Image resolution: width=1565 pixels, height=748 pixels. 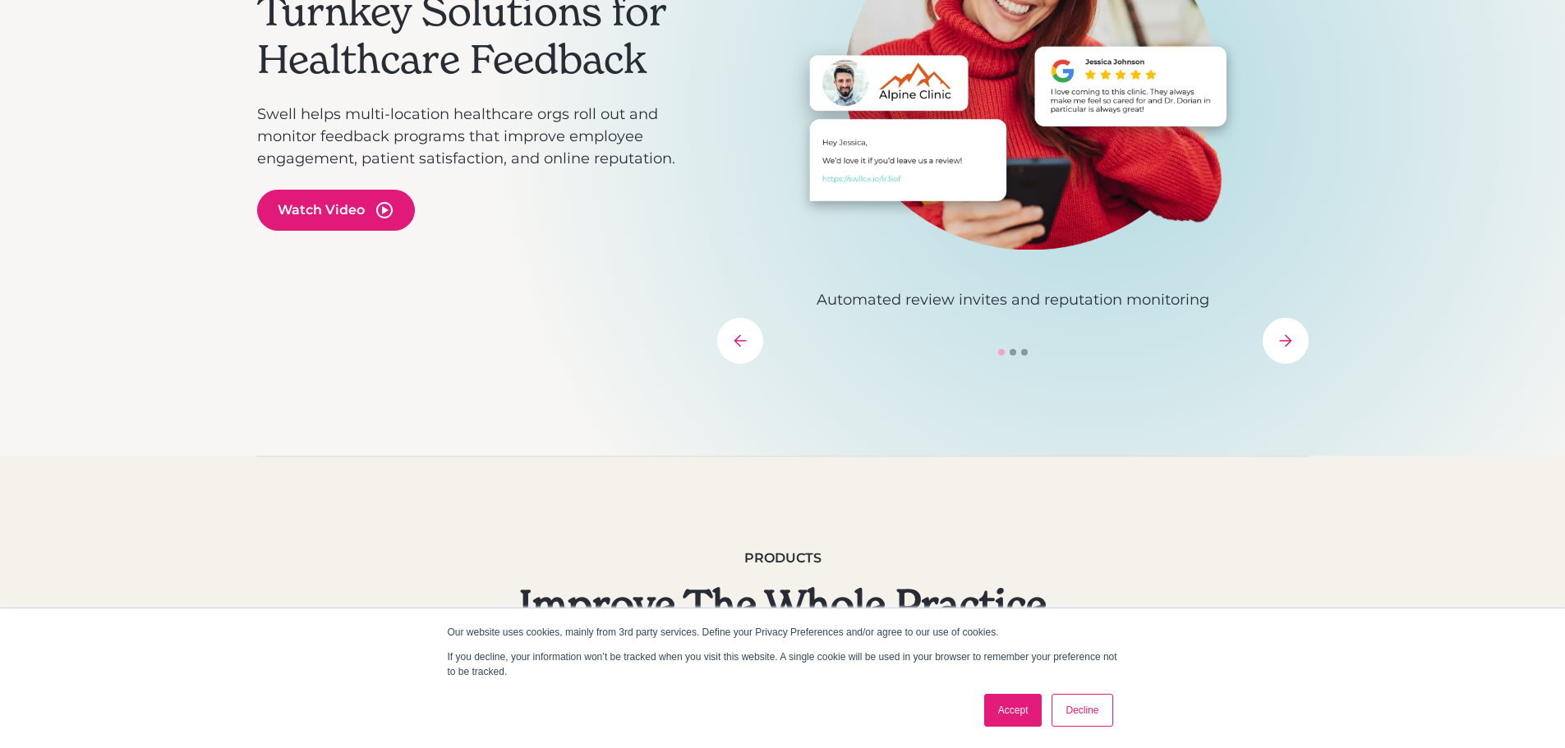 I want to click on div: Show slide 2 of 3, so click(x=1013, y=352).